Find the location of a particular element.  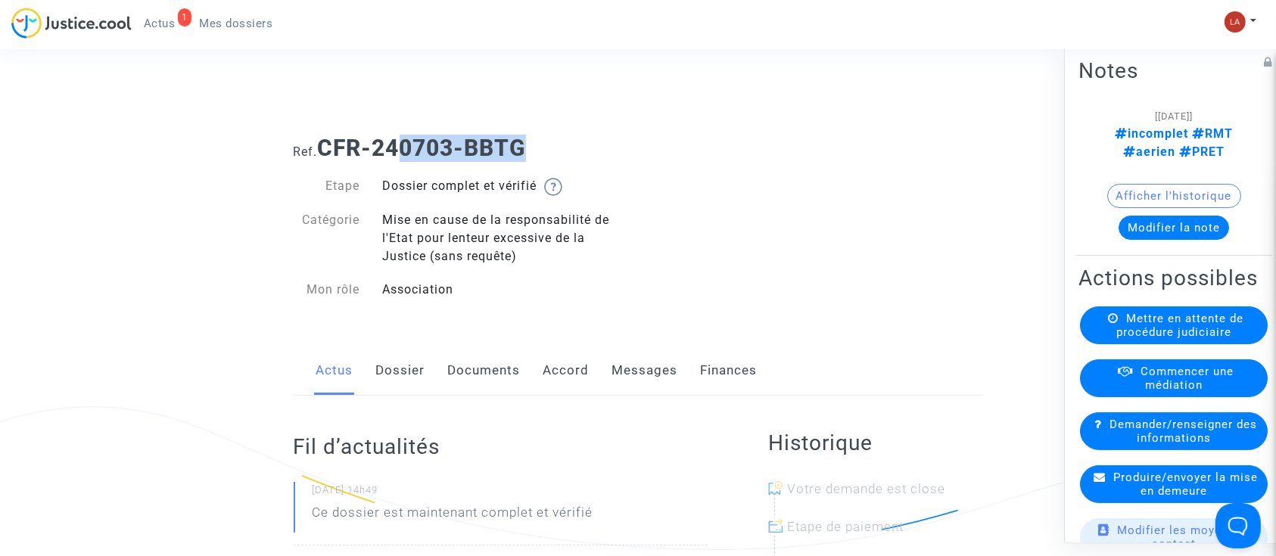

div: 1 is located at coordinates (185, 17).